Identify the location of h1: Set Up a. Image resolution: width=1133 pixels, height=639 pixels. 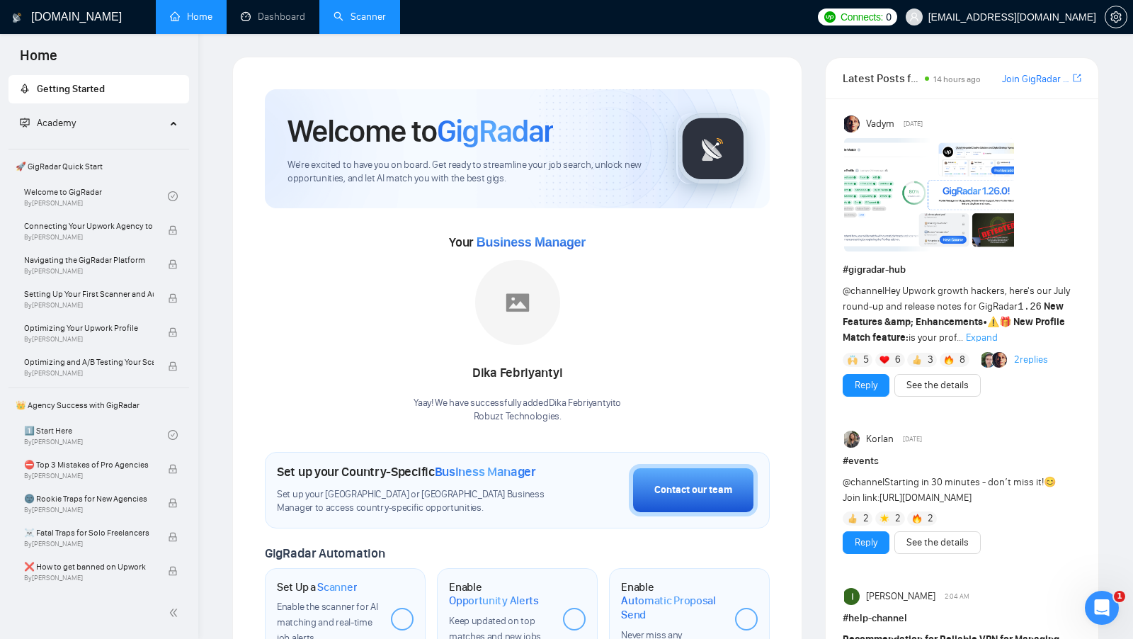
(316, 587).